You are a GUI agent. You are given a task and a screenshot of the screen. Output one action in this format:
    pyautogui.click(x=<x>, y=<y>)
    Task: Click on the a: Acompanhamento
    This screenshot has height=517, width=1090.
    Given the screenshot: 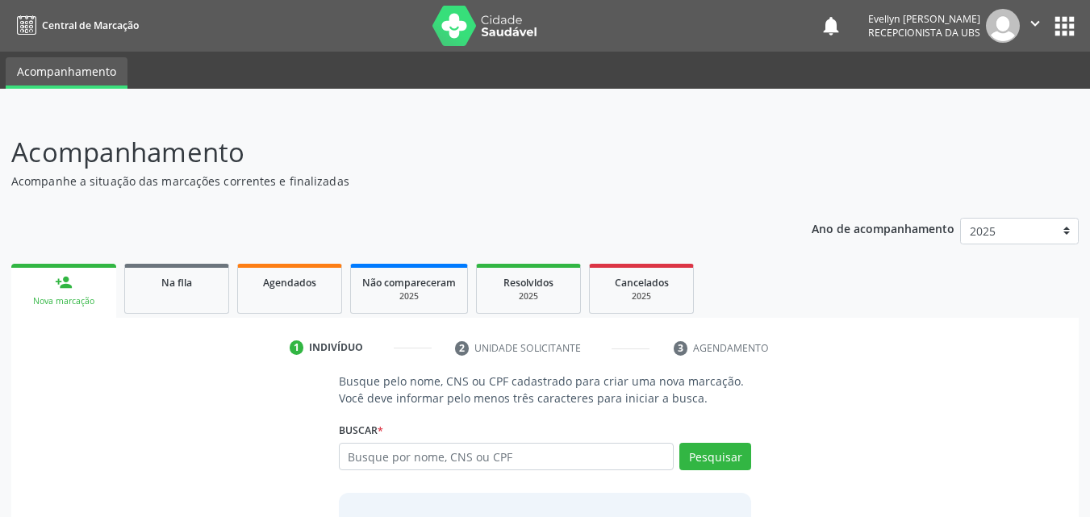 What is the action you would take?
    pyautogui.click(x=66, y=73)
    